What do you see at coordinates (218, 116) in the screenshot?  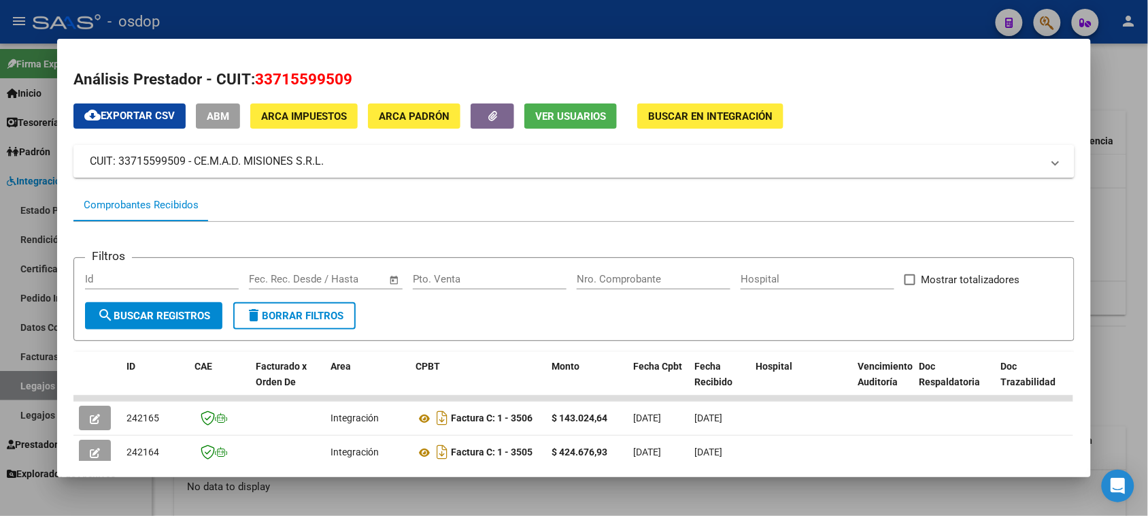 I see `span: ABM` at bounding box center [218, 116].